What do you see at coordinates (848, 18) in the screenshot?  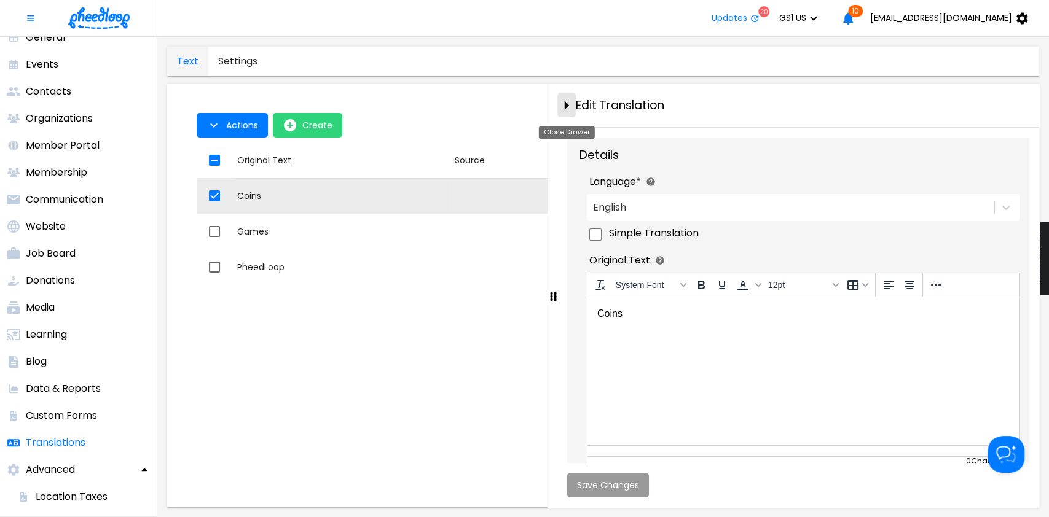 I see `button: 10` at bounding box center [848, 18].